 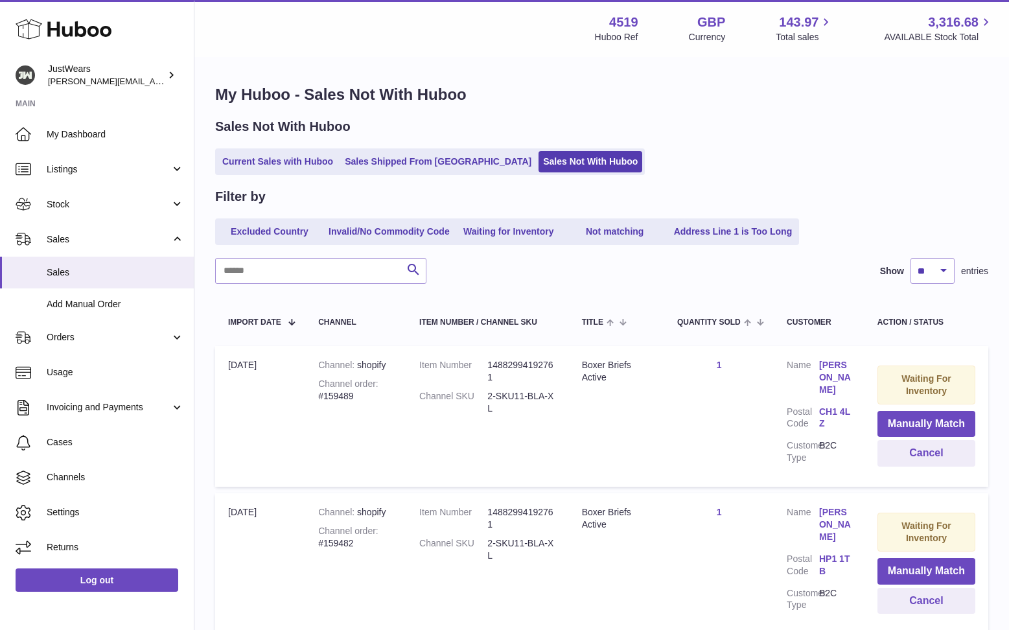 What do you see at coordinates (115, 477) in the screenshot?
I see `span: Channels` at bounding box center [115, 477].